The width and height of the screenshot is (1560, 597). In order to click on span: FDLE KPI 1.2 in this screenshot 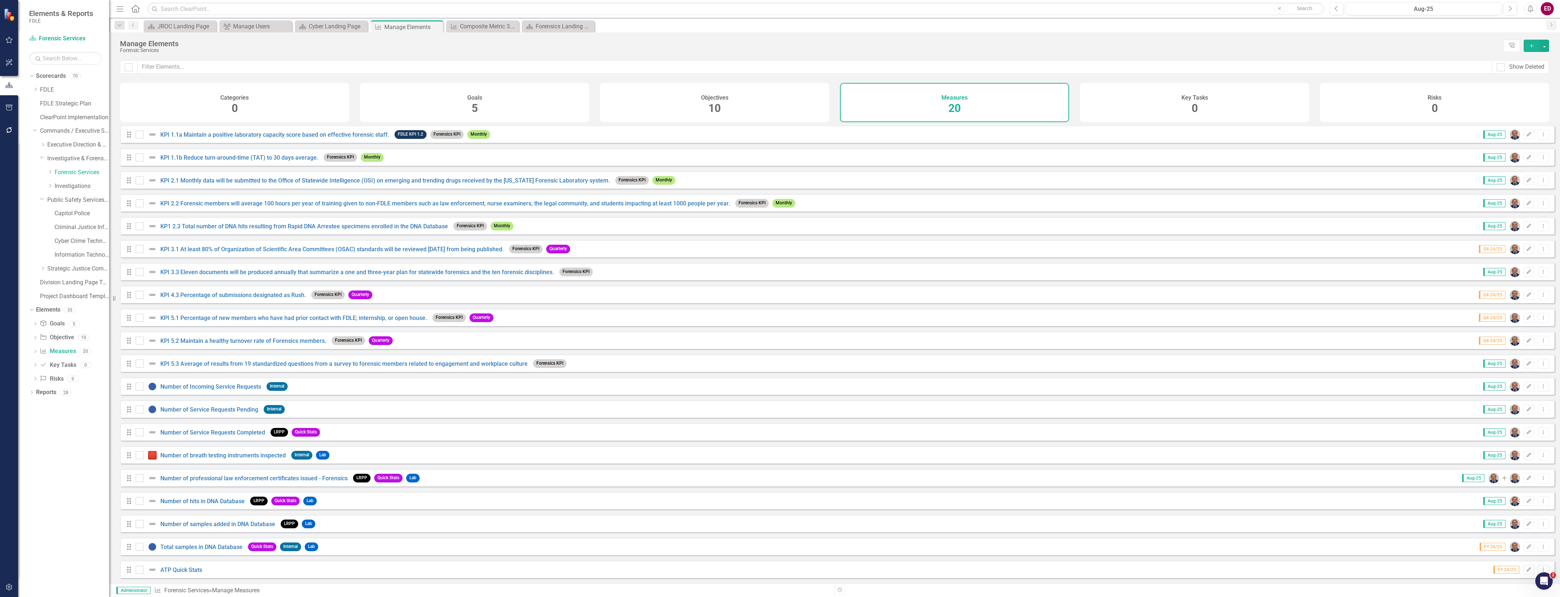, I will do `click(411, 134)`.